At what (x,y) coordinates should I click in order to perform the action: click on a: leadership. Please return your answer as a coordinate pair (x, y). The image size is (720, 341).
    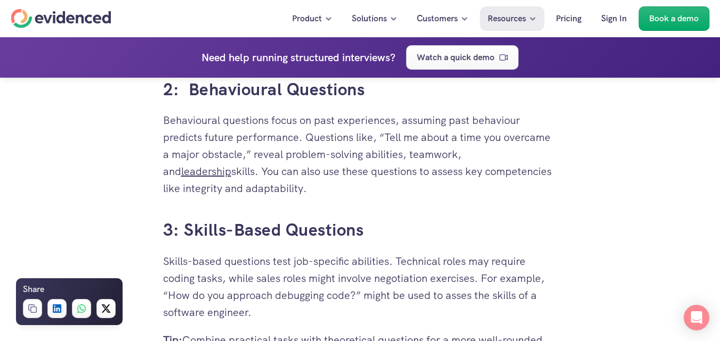
    Looking at the image, I should click on (206, 172).